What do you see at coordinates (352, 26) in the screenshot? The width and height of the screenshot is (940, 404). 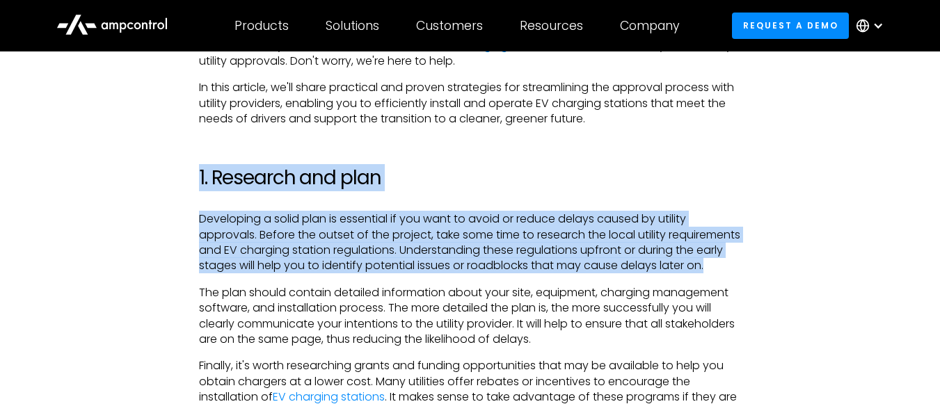 I see `div: Solutions` at bounding box center [352, 26].